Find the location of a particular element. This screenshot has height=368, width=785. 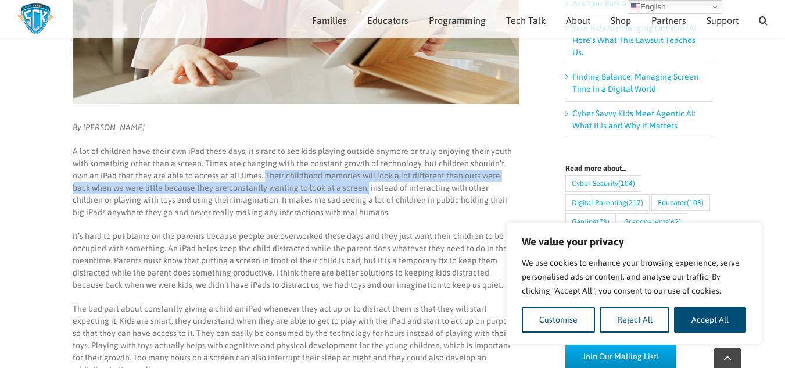

a: Digital Parenting (217 items) is located at coordinates (607, 202).